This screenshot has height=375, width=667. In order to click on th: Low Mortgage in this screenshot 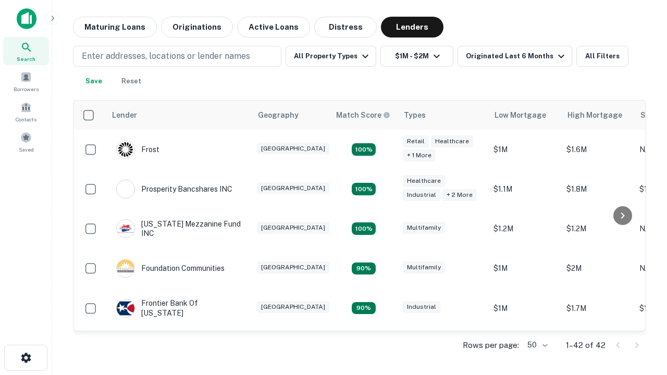, I will do `click(524, 115)`.